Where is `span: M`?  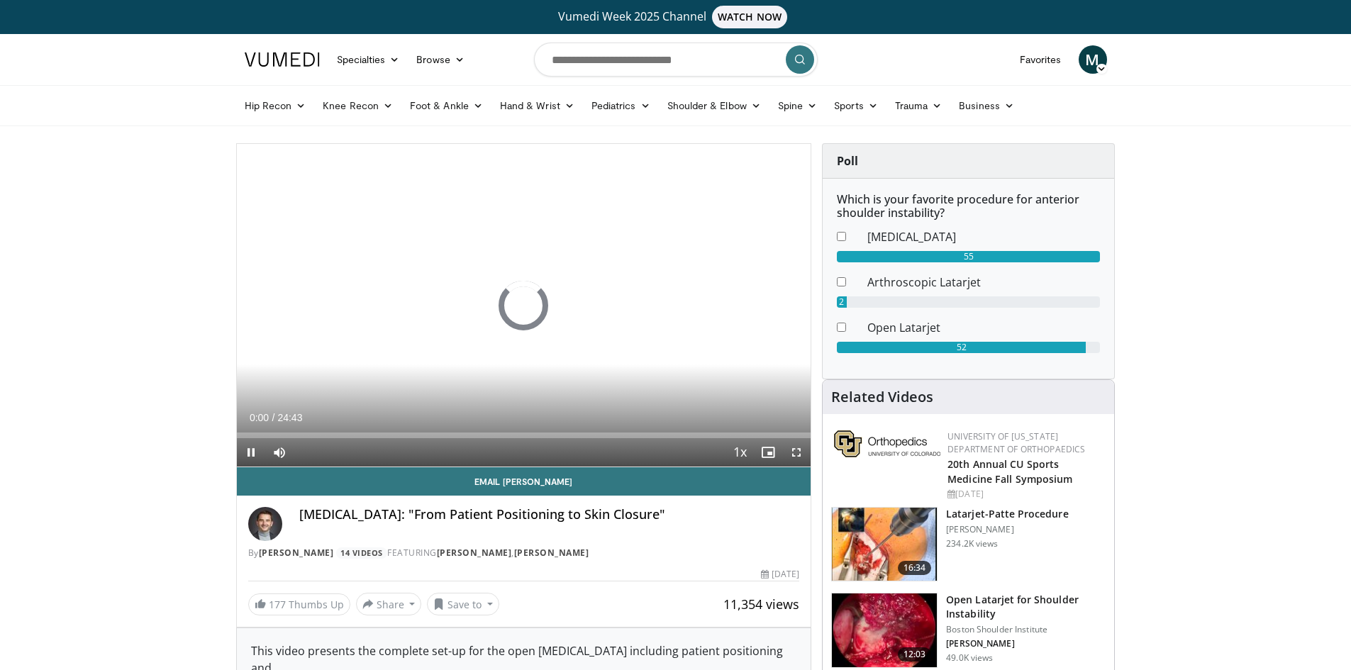 span: M is located at coordinates (1093, 60).